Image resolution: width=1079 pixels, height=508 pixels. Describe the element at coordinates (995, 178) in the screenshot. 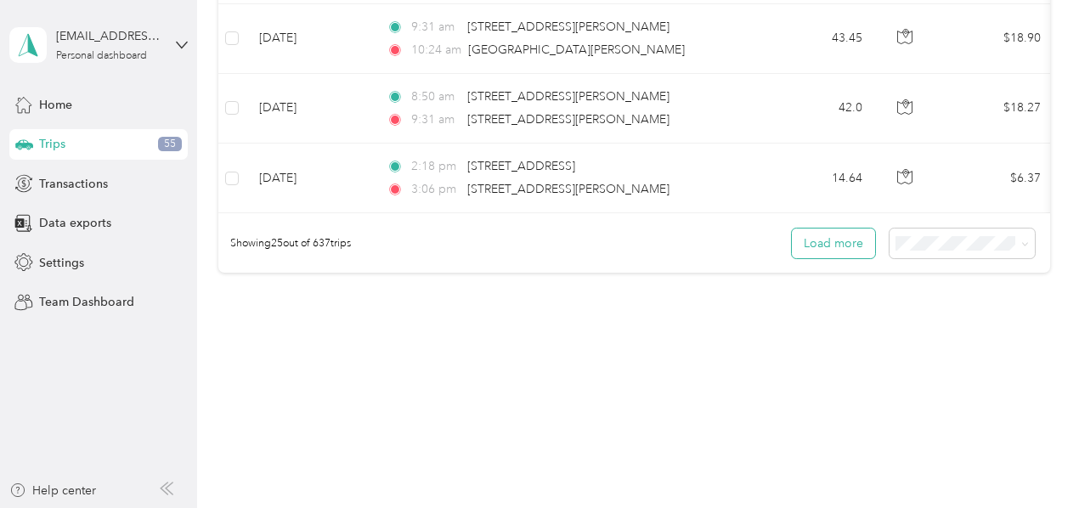

I see `td: $6.37` at that location.